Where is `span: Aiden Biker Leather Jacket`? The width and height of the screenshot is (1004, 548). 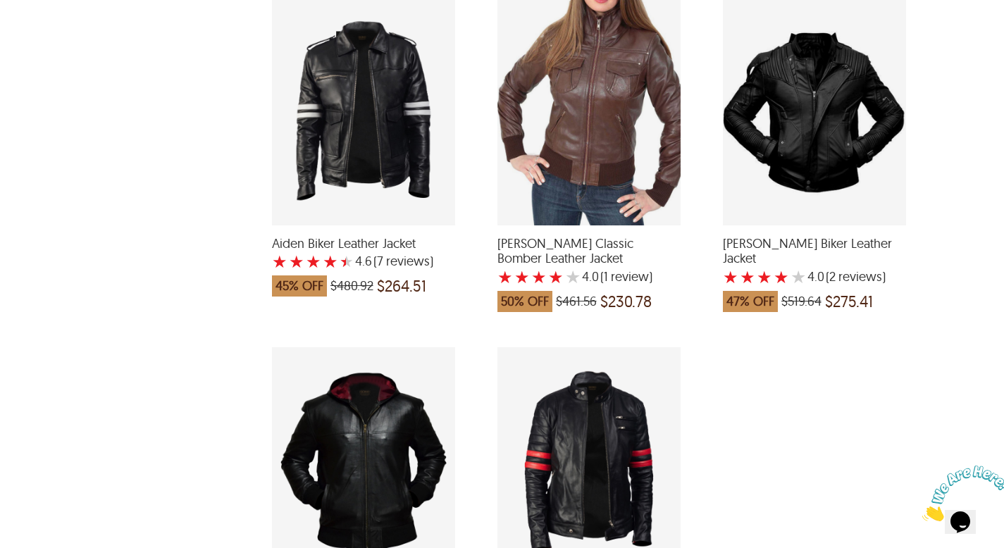 span: Aiden Biker Leather Jacket is located at coordinates (364, 244).